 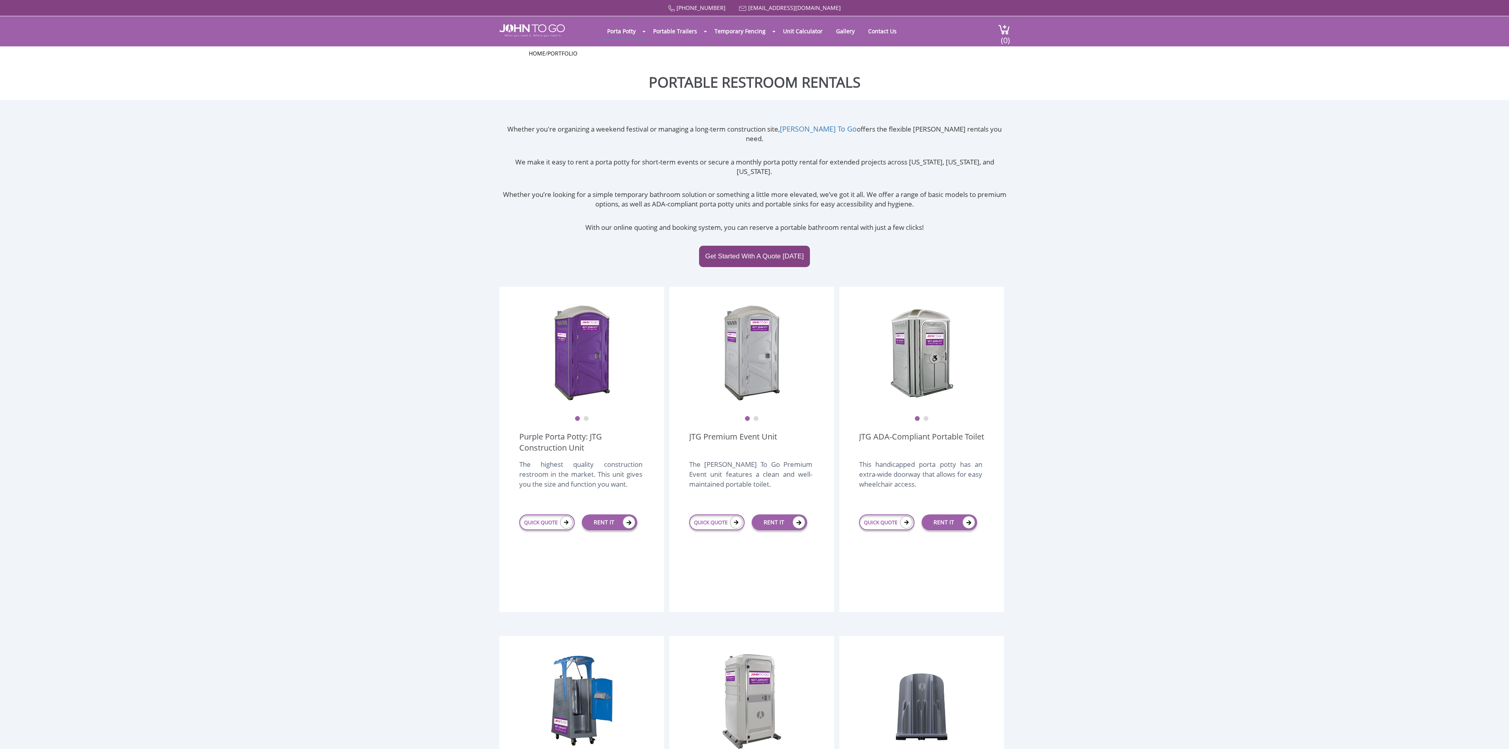 What do you see at coordinates (671, 8) in the screenshot?
I see `img: Call` at bounding box center [671, 8].